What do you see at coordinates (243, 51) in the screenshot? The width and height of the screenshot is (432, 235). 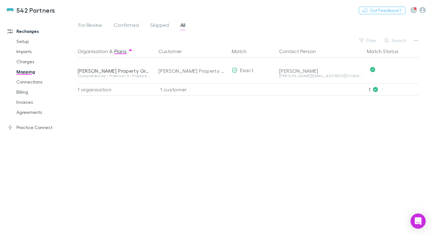 I see `button: Match` at bounding box center [243, 51].